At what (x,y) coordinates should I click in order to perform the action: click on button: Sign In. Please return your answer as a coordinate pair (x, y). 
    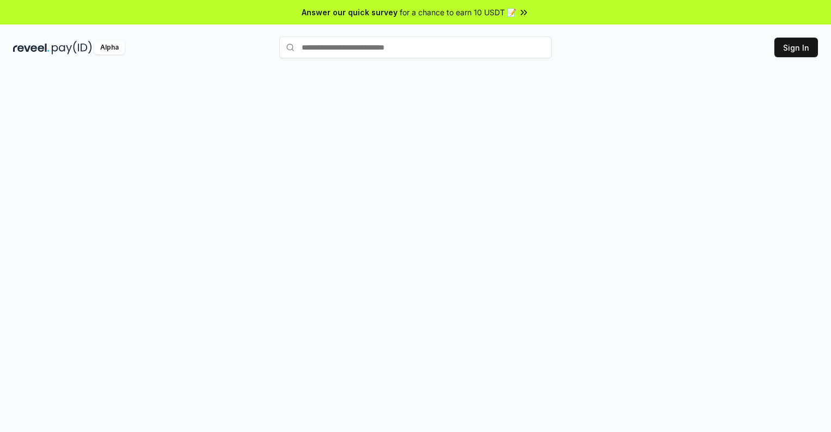
    Looking at the image, I should click on (796, 47).